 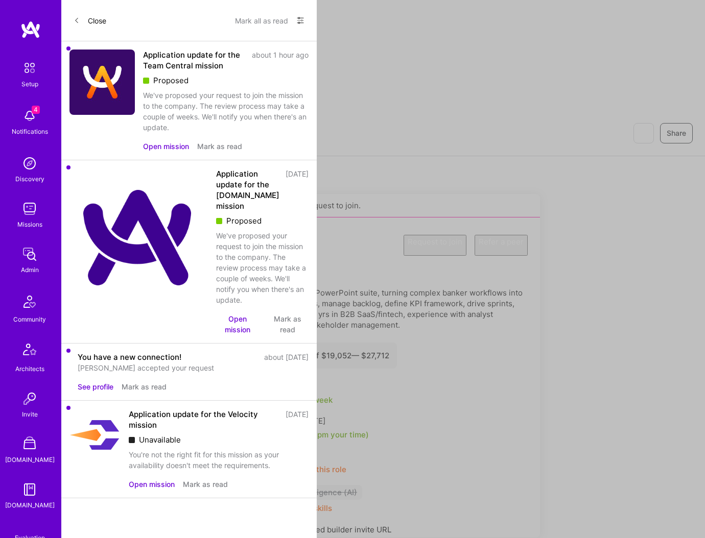 What do you see at coordinates (204, 420) in the screenshot?
I see `div: Application update for the Velocity mission` at bounding box center [204, 420].